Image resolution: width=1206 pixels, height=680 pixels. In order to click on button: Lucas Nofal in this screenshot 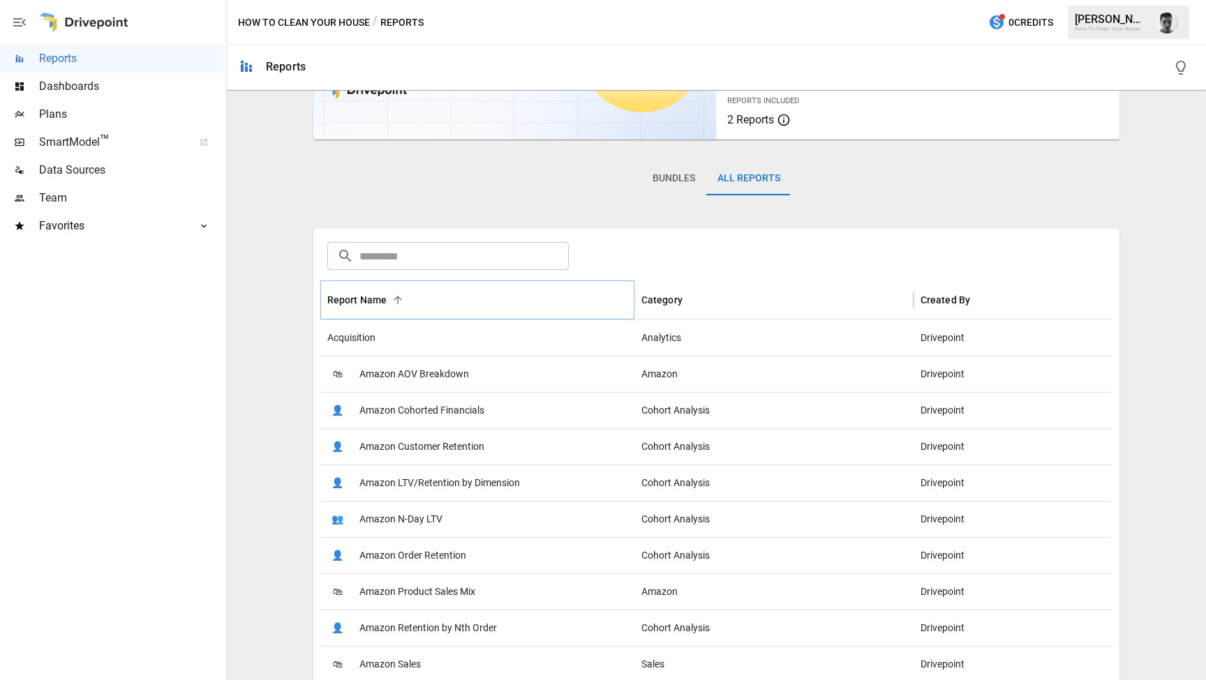, I will do `click(1167, 22)`.